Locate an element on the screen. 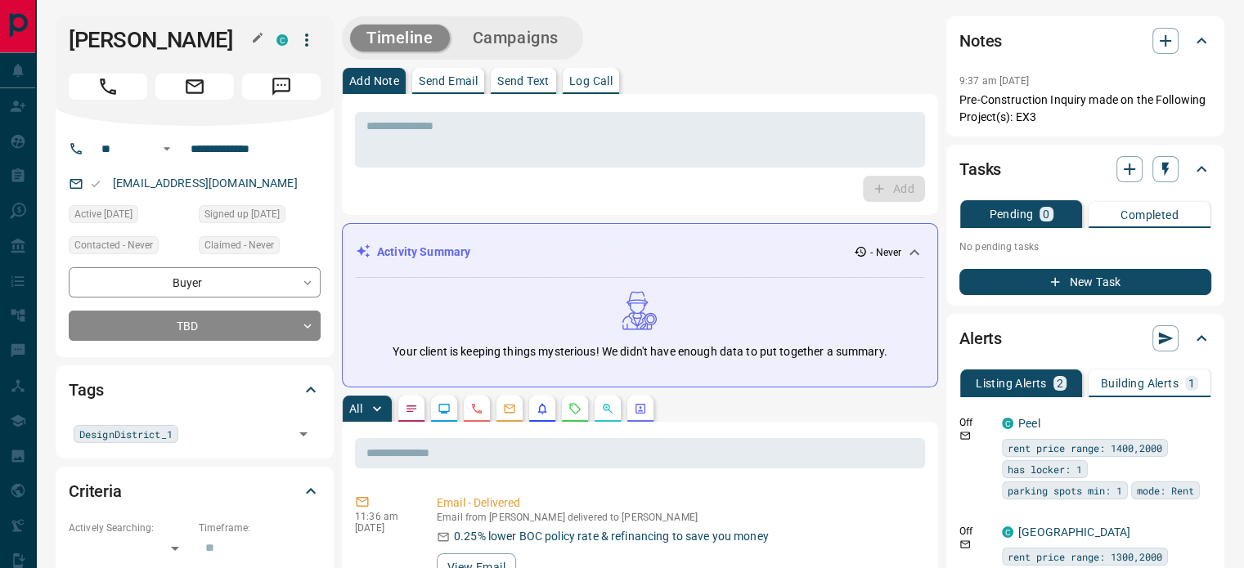 This screenshot has width=1244, height=568. p: No pending tasks is located at coordinates (1085, 247).